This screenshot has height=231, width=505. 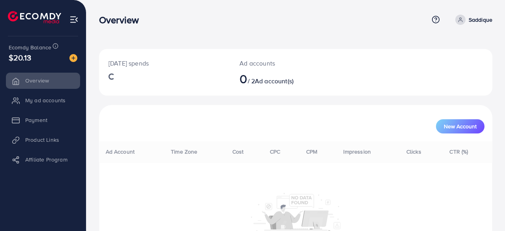 What do you see at coordinates (20, 57) in the screenshot?
I see `span: $20.13` at bounding box center [20, 57].